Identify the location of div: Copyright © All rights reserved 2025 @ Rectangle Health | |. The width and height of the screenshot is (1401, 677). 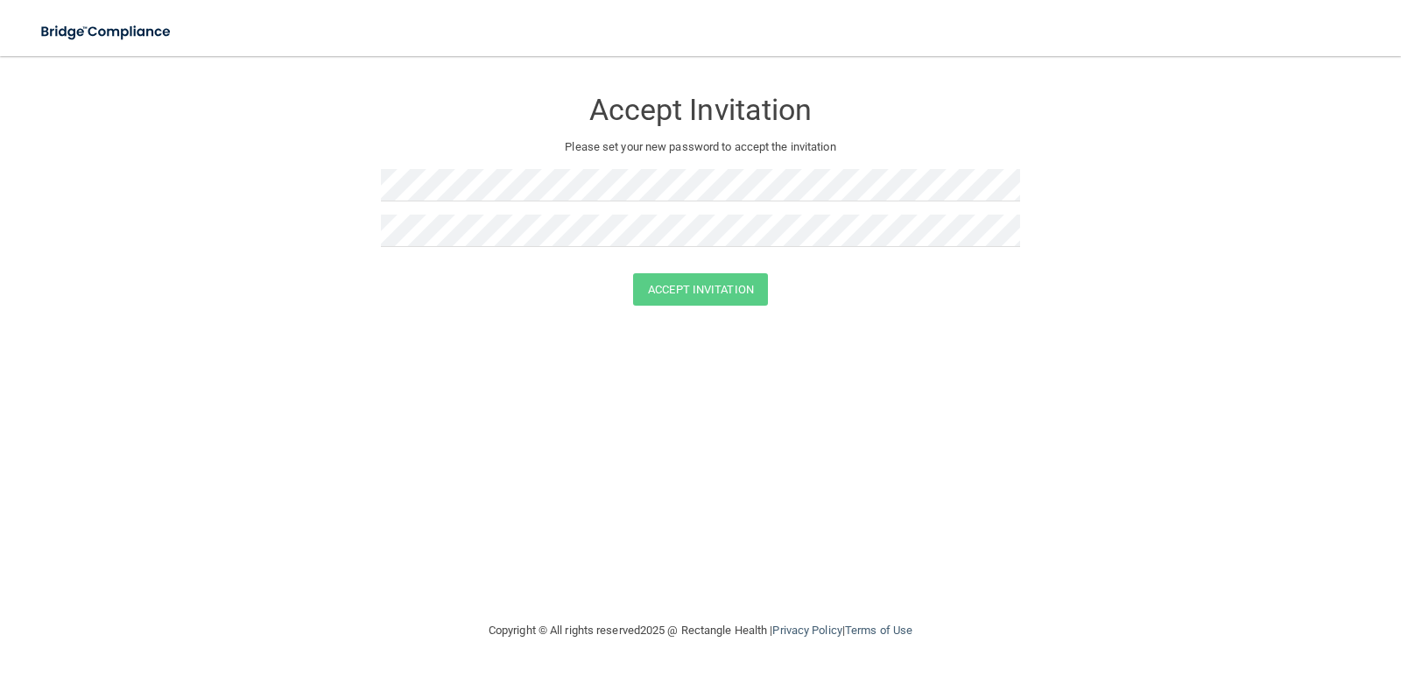
(701, 631).